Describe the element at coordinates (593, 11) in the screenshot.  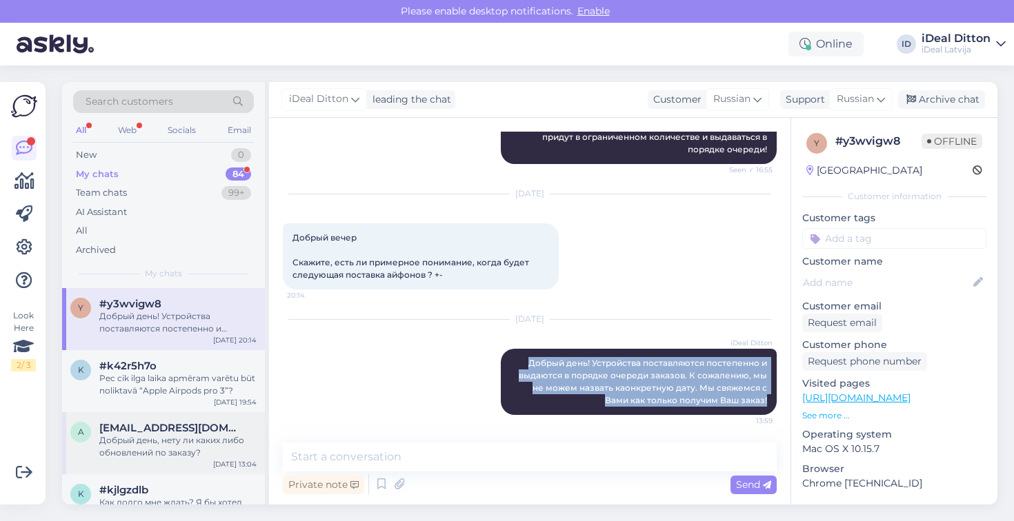
I see `span: Enable` at that location.